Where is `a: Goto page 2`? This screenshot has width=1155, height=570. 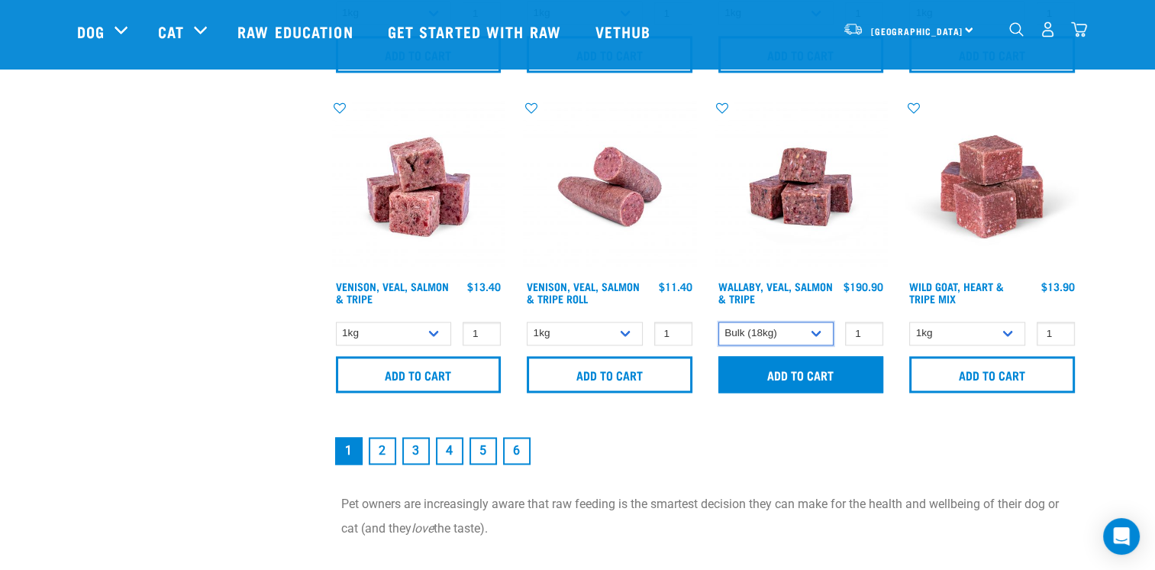 a: Goto page 2 is located at coordinates (383, 450).